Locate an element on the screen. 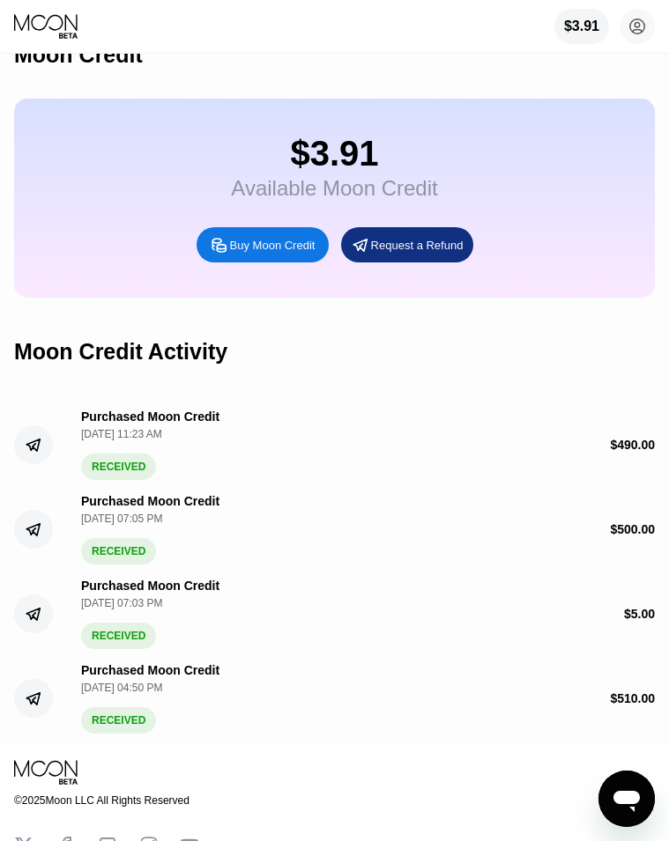 The height and width of the screenshot is (841, 669). div: $ 500.00 is located at coordinates (632, 529).